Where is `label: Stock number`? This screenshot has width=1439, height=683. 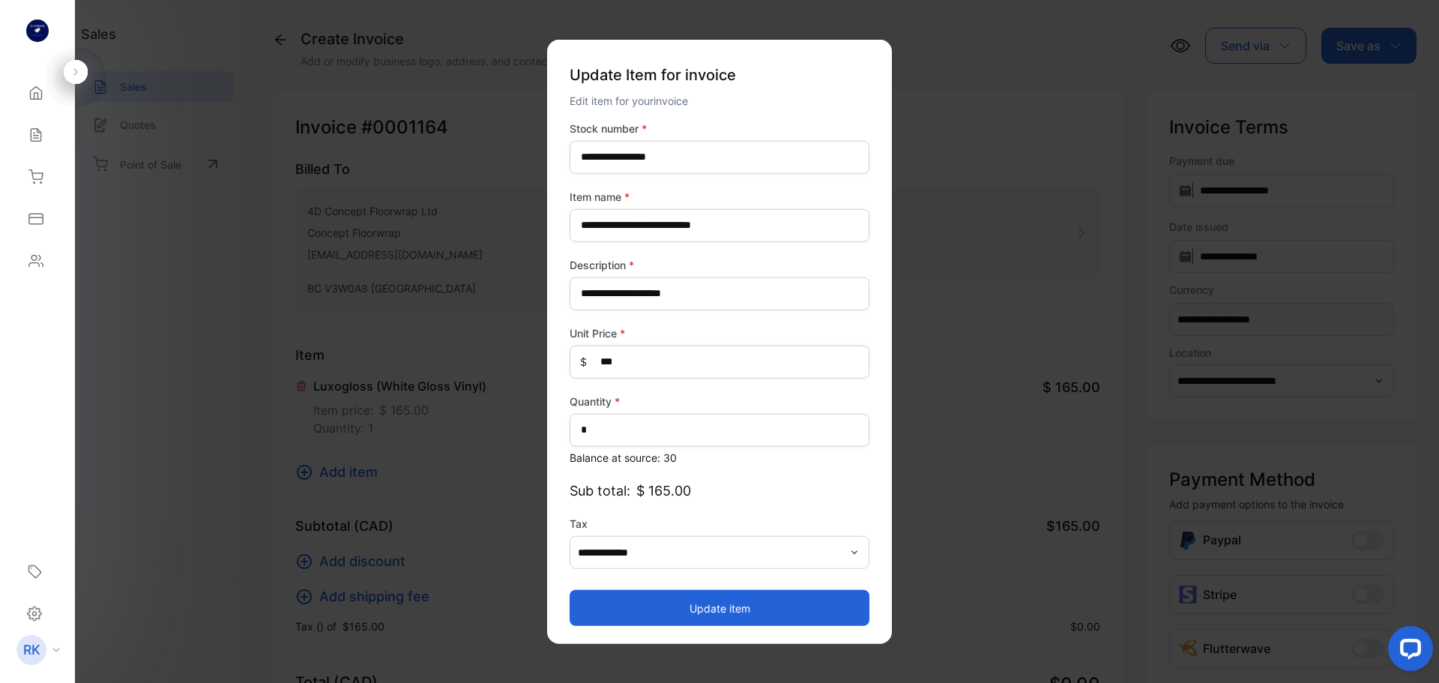
label: Stock number is located at coordinates (719, 127).